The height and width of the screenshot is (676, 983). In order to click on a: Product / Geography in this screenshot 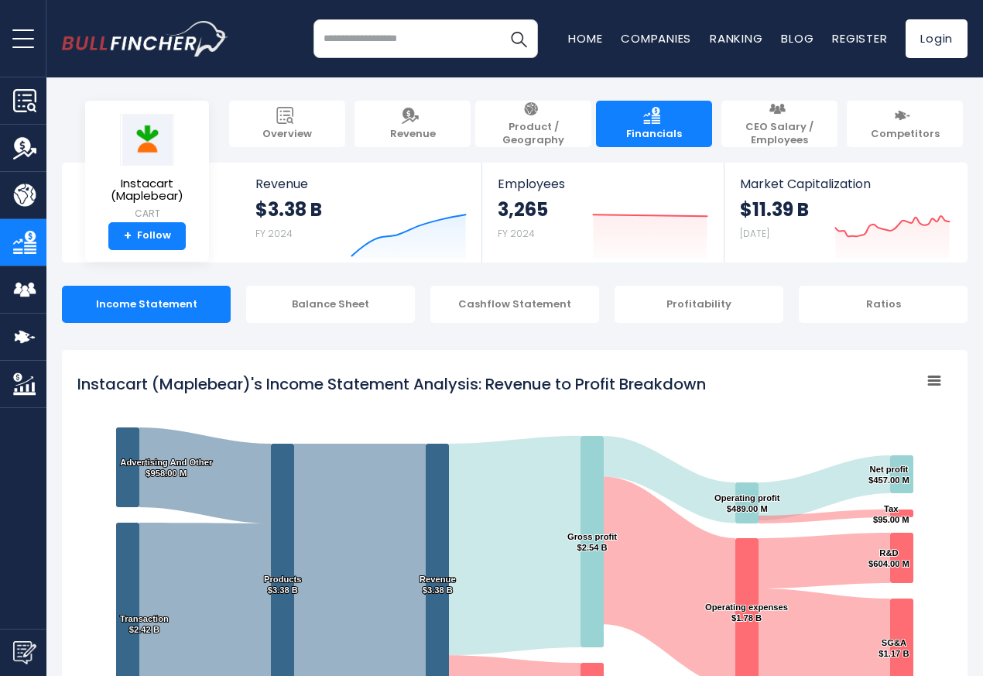, I will do `click(533, 124)`.